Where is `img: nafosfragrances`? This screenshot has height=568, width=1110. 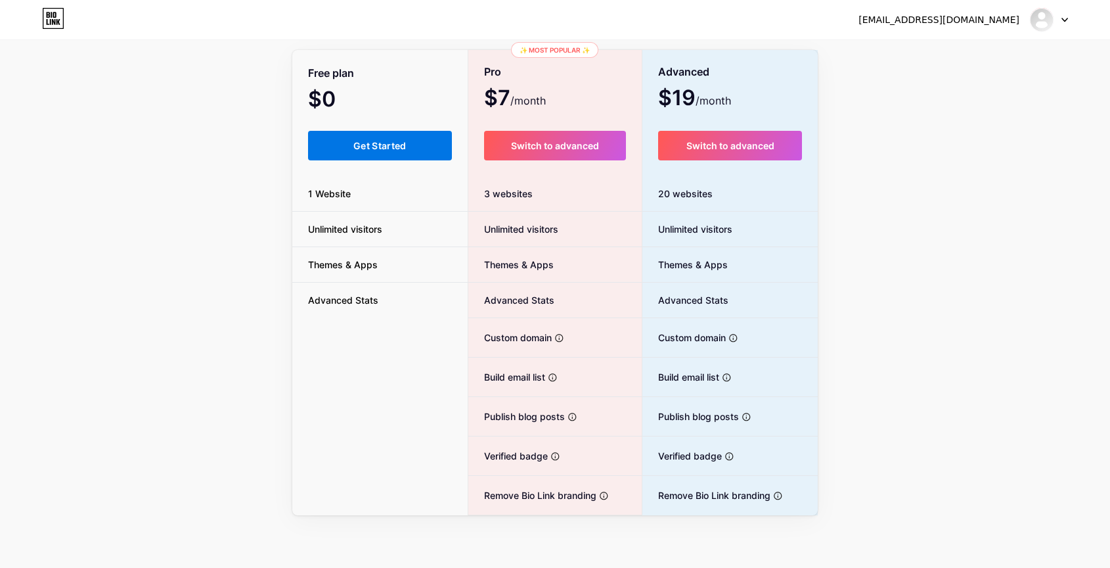 img: nafosfragrances is located at coordinates (1042, 20).